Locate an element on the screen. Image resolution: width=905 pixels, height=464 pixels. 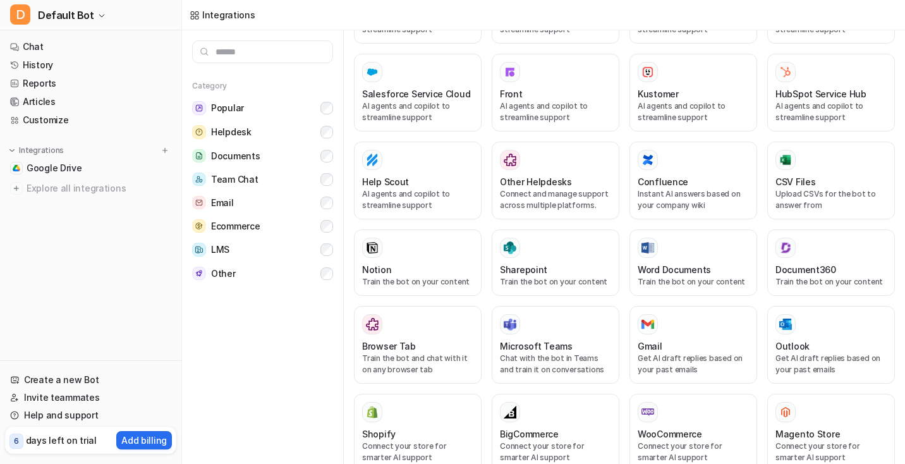
button: Microsoft TeamsMicrosoft TeamsChat with the bot in Teams and train it on conversations is located at coordinates (555, 344).